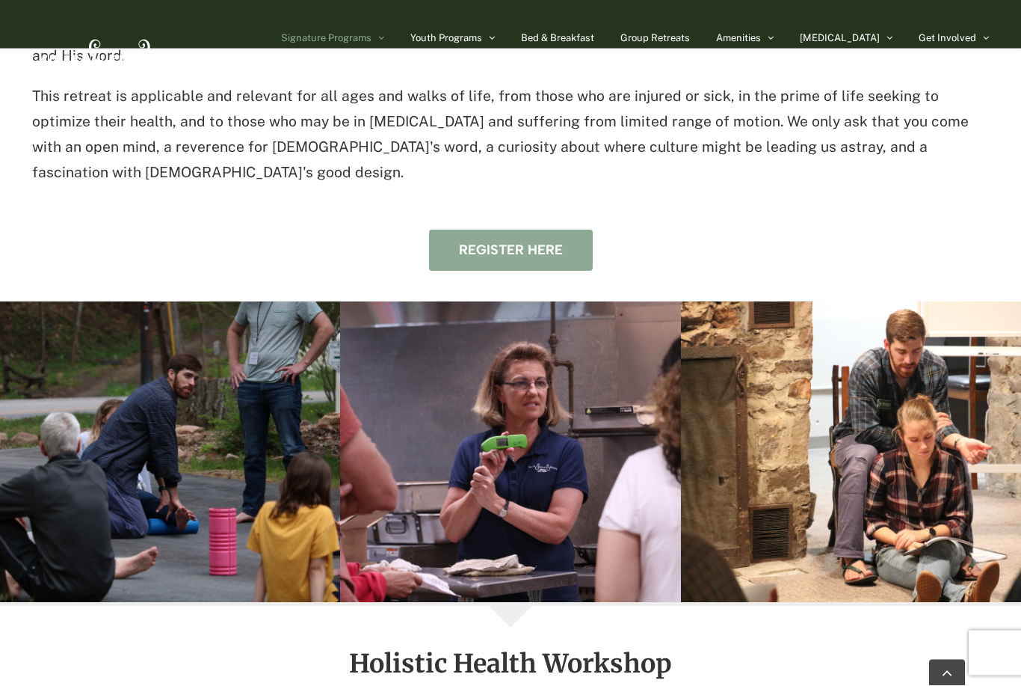  What do you see at coordinates (655, 37) in the screenshot?
I see `span: Group Retreats` at bounding box center [655, 37].